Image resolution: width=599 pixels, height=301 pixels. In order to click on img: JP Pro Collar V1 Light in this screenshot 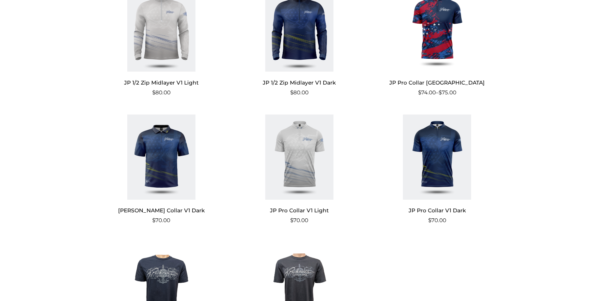, I will do `click(299, 157)`.